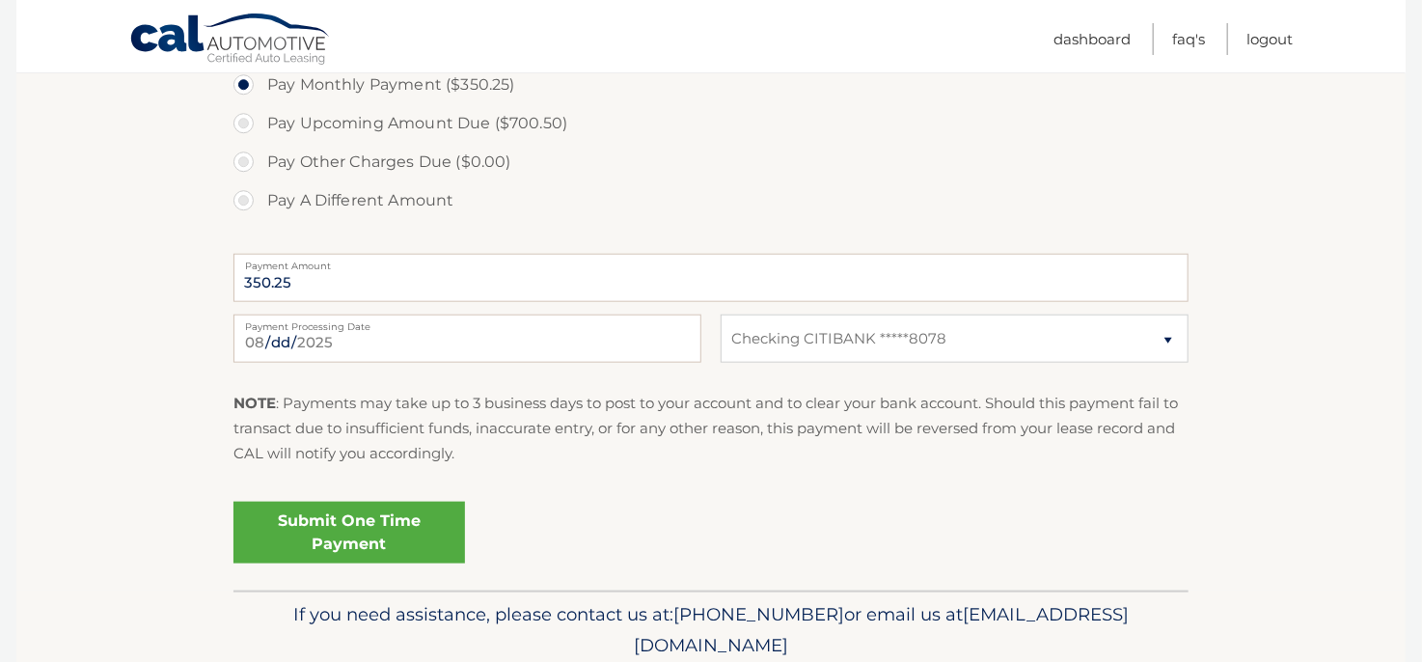 The width and height of the screenshot is (1422, 662). I want to click on a: Logout, so click(1269, 39).